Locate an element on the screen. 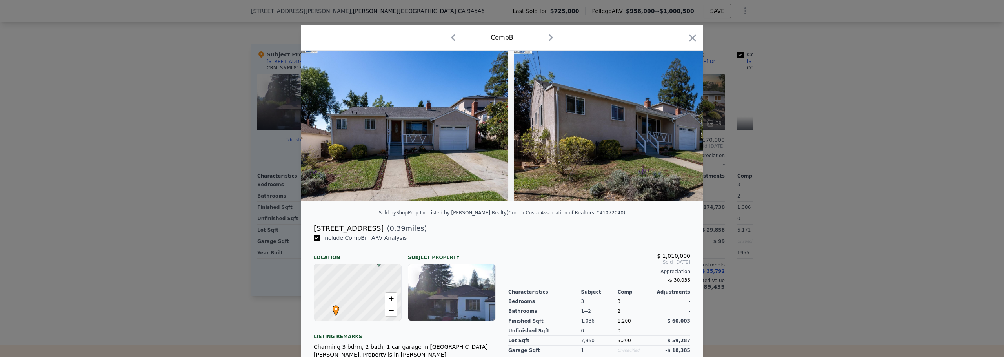  div: Listing remarks is located at coordinates (405, 334).